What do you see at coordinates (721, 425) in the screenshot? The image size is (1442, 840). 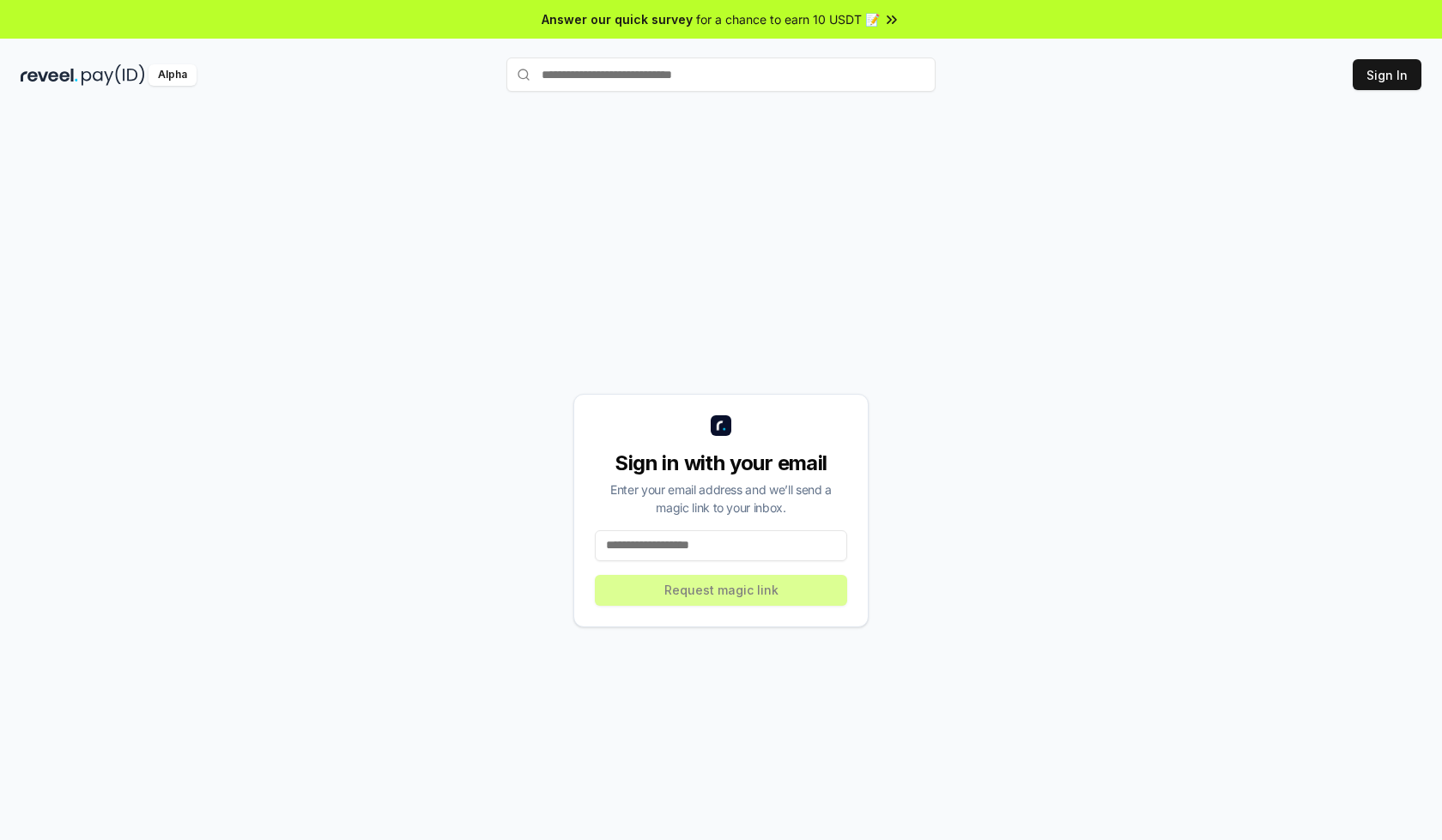 I see `img: logo_small` at bounding box center [721, 425].